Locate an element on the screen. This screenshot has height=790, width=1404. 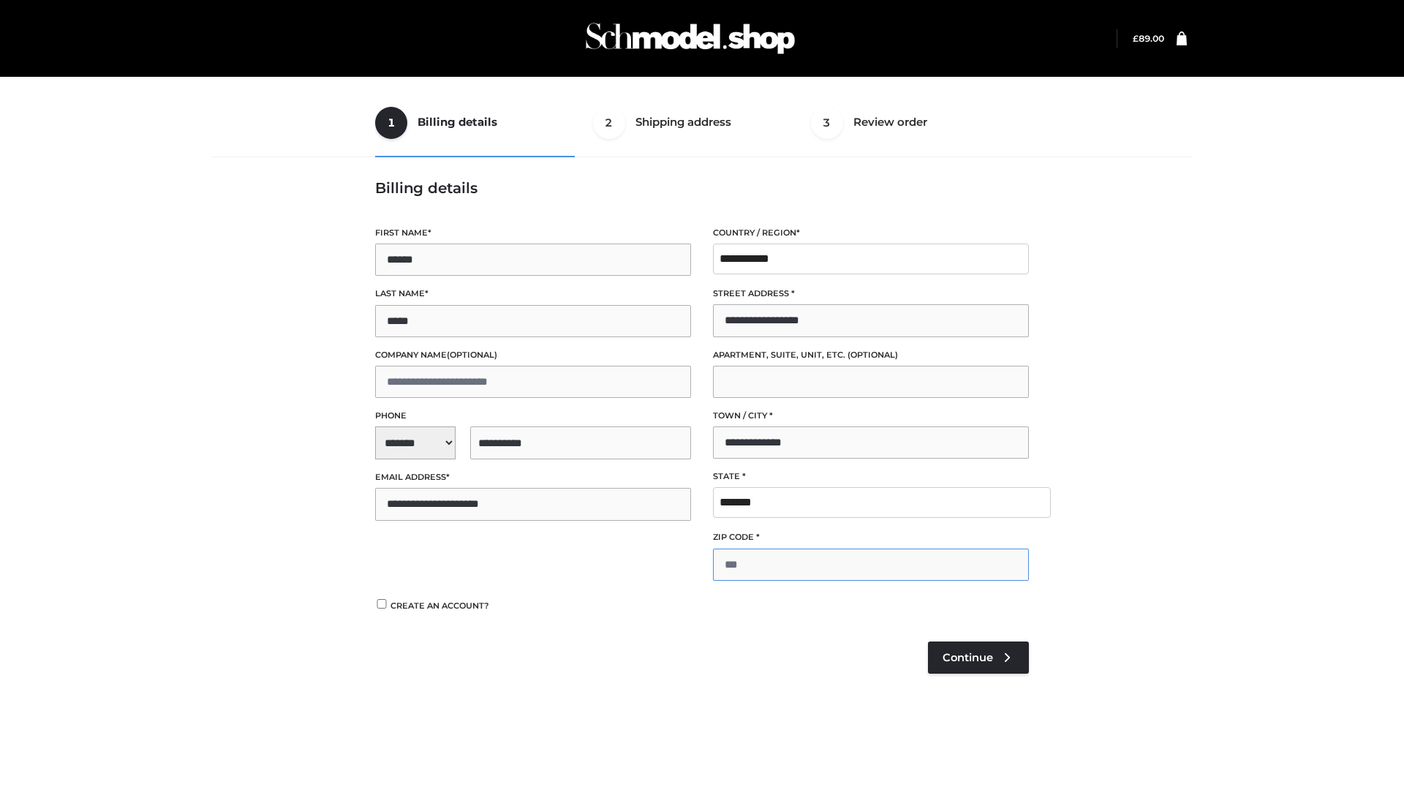
label: First name is located at coordinates (533, 233).